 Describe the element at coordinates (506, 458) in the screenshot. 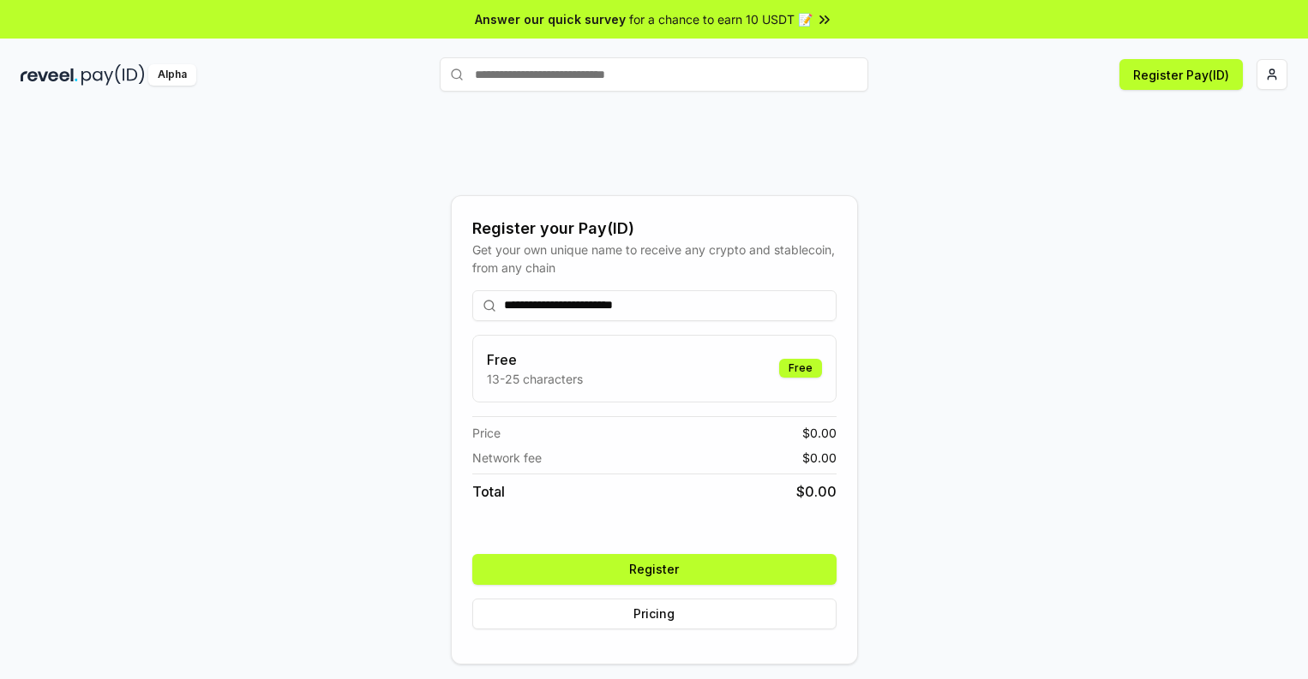

I see `span: Network fee` at that location.